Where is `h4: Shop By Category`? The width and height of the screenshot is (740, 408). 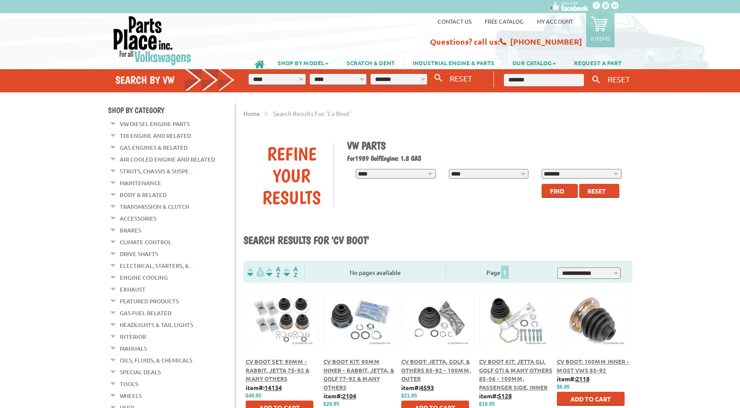
h4: Shop By Category is located at coordinates (171, 110).